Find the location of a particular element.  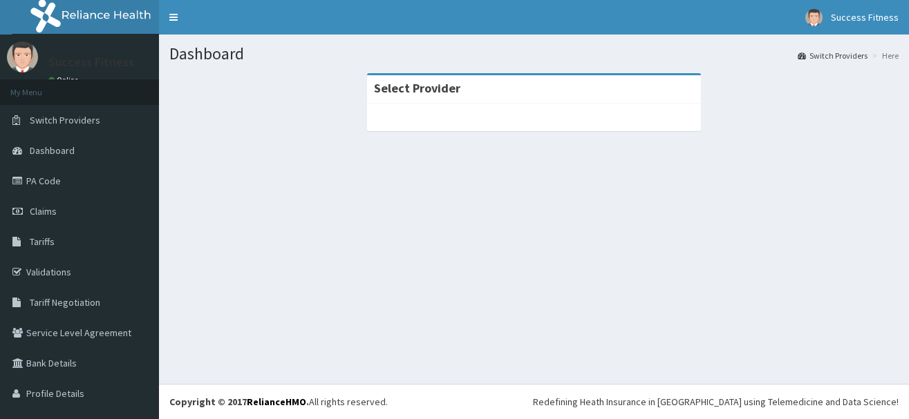

footer: All rights reserved. is located at coordinates (533, 401).